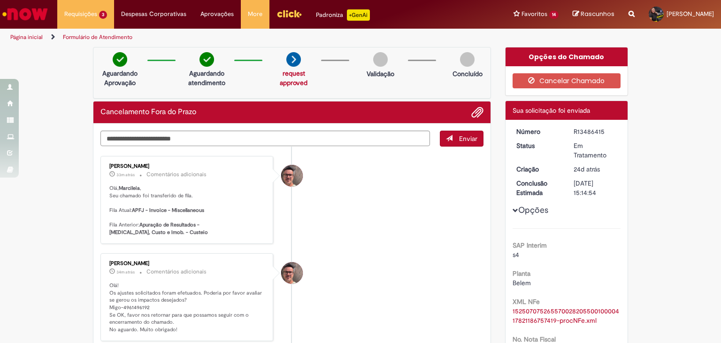 The height and width of the screenshot is (343, 721). What do you see at coordinates (217, 14) in the screenshot?
I see `span: Aprovações` at bounding box center [217, 14].